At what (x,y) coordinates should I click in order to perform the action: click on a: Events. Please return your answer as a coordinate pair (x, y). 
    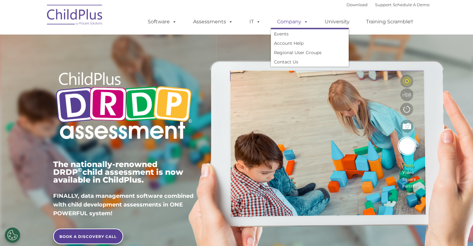
    Looking at the image, I should click on (310, 34).